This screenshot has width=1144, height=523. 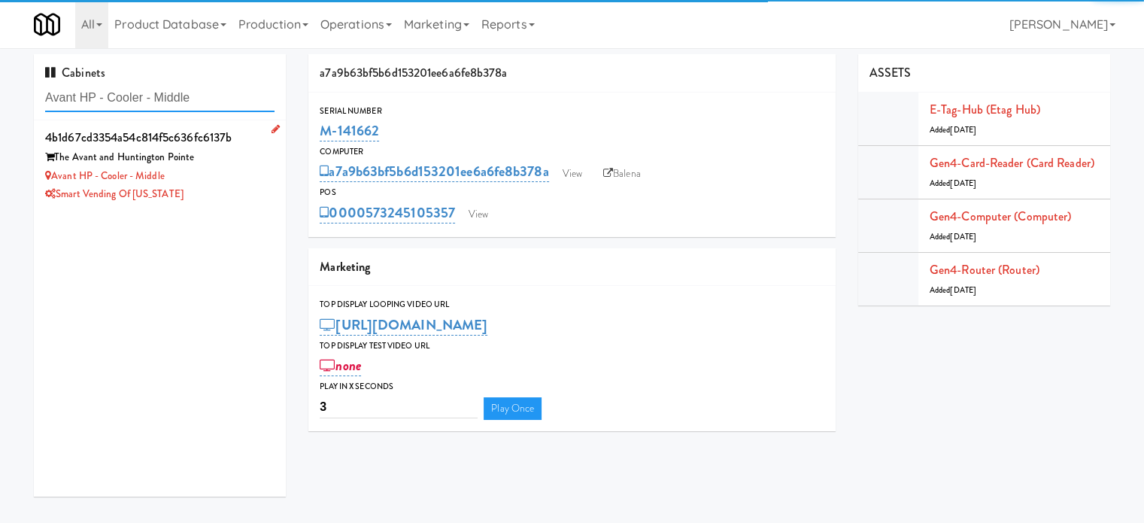 What do you see at coordinates (572, 387) in the screenshot?
I see `div: Play in X seconds` at bounding box center [572, 387].